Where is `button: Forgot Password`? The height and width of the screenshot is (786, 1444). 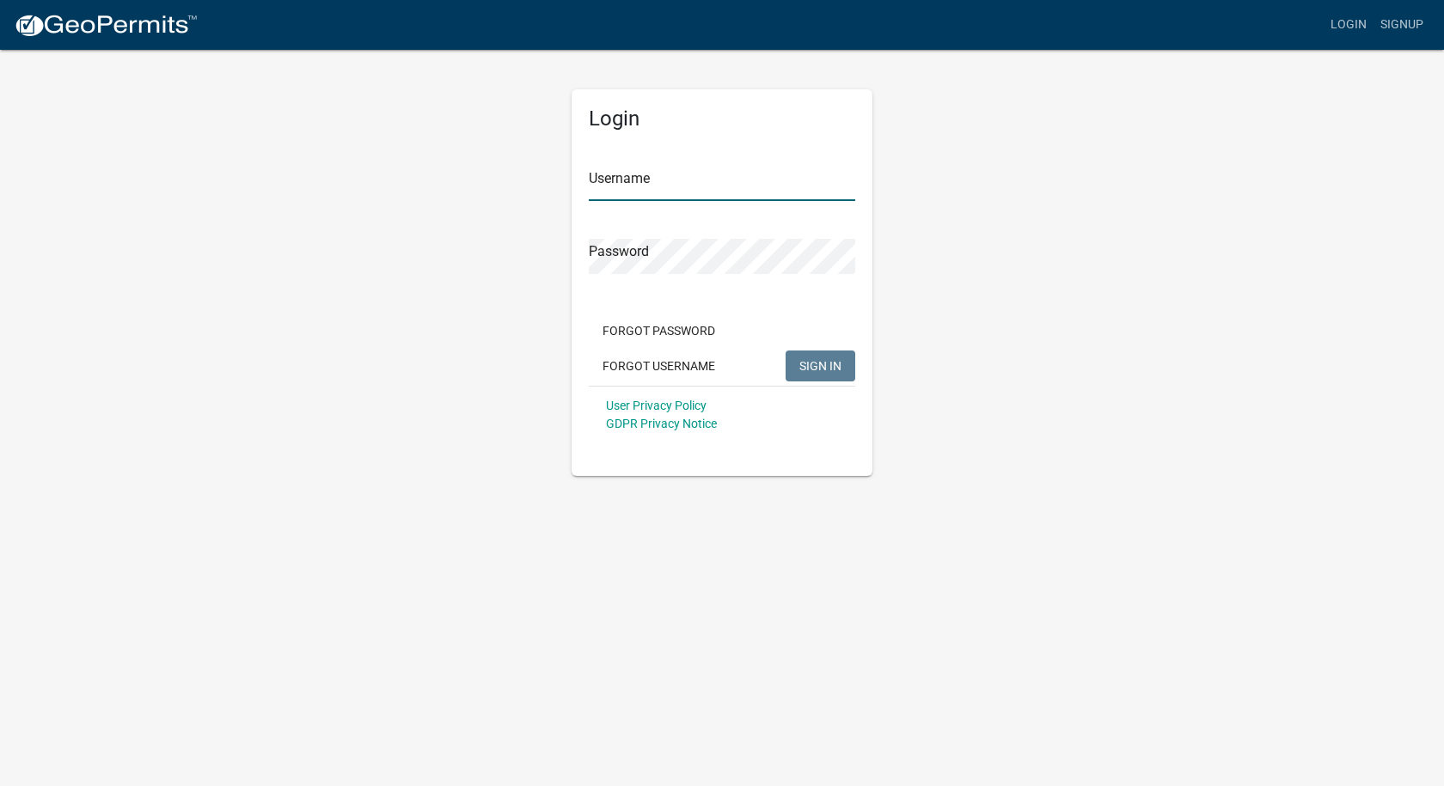
button: Forgot Password is located at coordinates (658, 331).